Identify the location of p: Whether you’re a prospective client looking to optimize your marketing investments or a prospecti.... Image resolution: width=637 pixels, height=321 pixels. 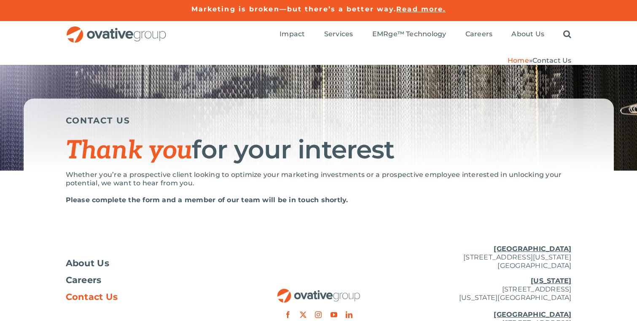
(319, 179).